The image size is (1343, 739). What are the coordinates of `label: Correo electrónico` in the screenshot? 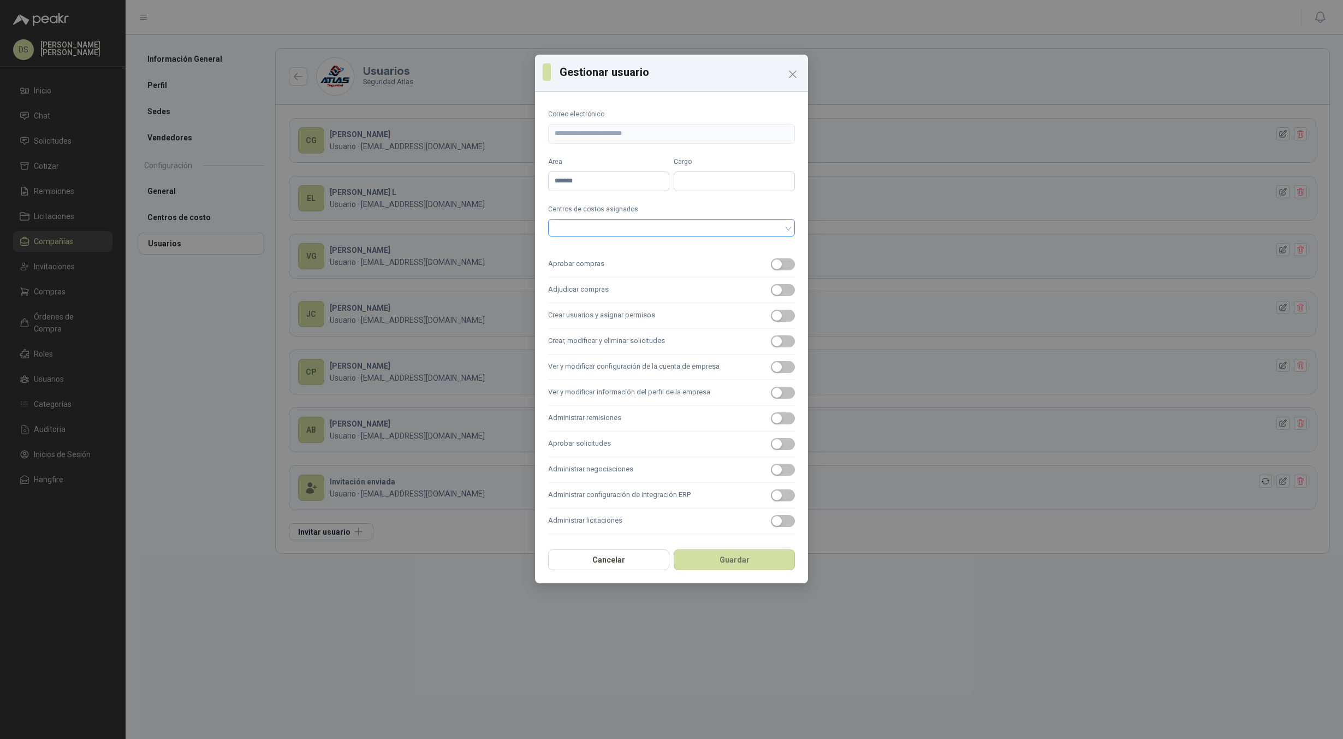 It's located at (672, 114).